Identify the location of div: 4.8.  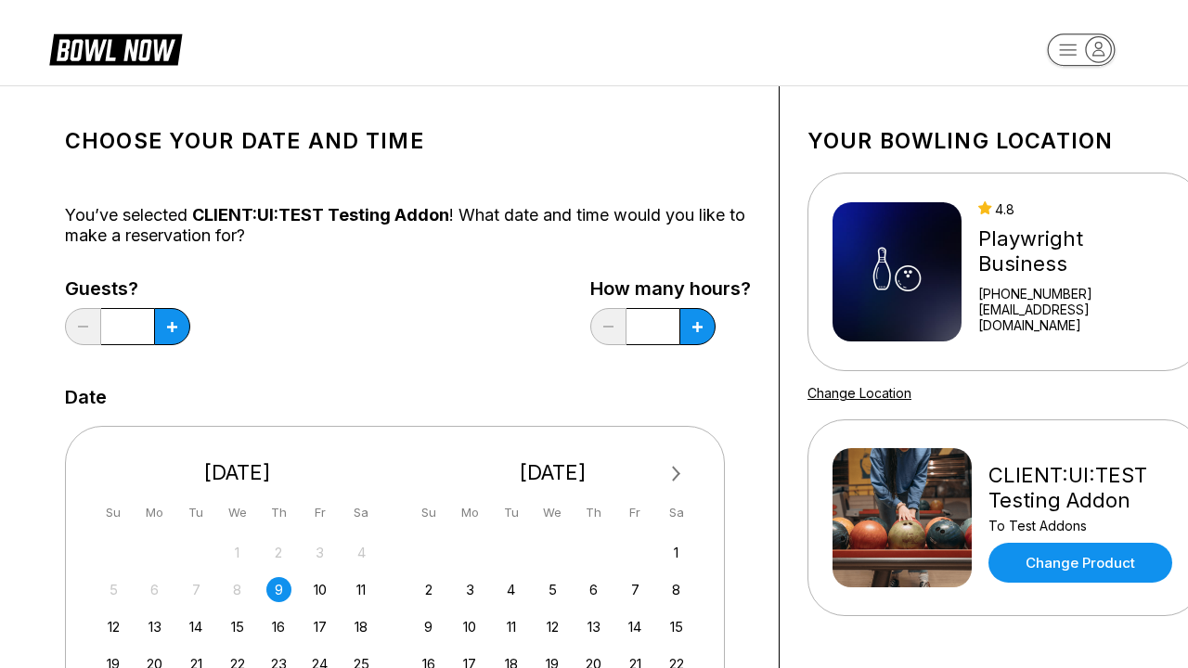
(1078, 209).